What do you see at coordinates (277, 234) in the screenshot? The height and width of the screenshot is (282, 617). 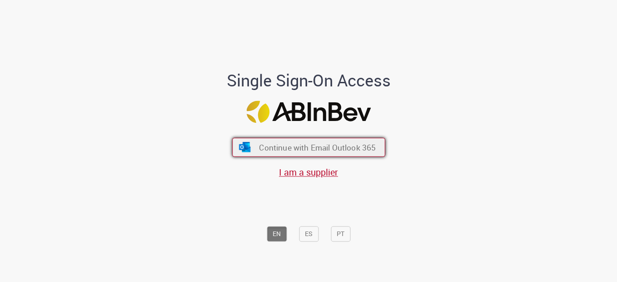 I see `button: EN` at bounding box center [277, 234].